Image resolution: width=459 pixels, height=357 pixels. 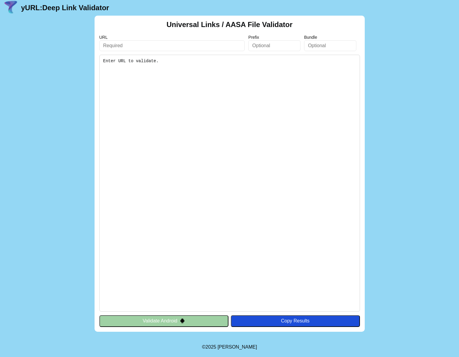 I want to click on span: 2025, so click(x=211, y=347).